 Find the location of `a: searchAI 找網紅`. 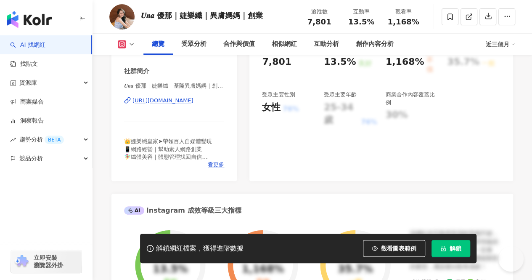

a: searchAI 找網紅 is located at coordinates (28, 45).